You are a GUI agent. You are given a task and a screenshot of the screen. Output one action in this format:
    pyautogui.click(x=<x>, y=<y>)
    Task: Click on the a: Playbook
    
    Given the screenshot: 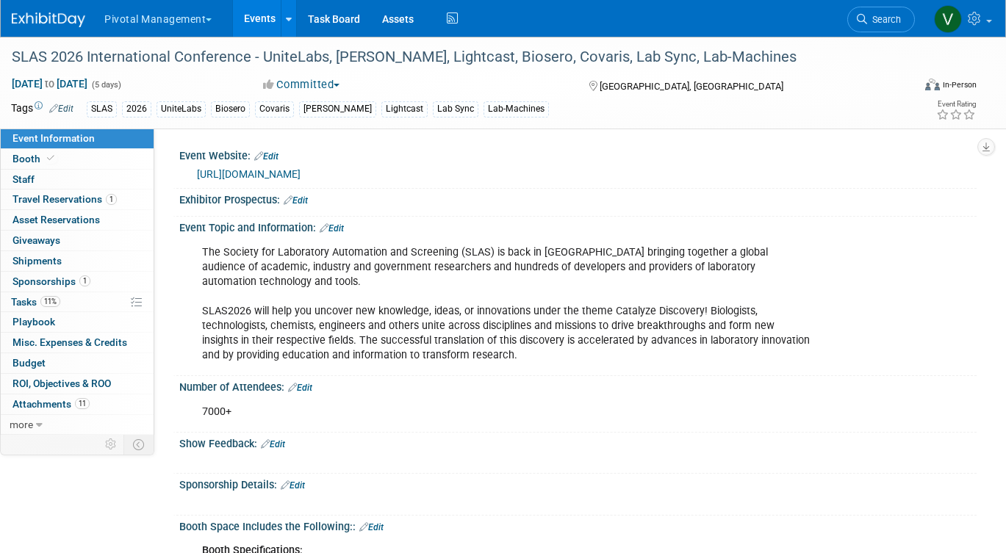 What is the action you would take?
    pyautogui.click(x=77, y=322)
    